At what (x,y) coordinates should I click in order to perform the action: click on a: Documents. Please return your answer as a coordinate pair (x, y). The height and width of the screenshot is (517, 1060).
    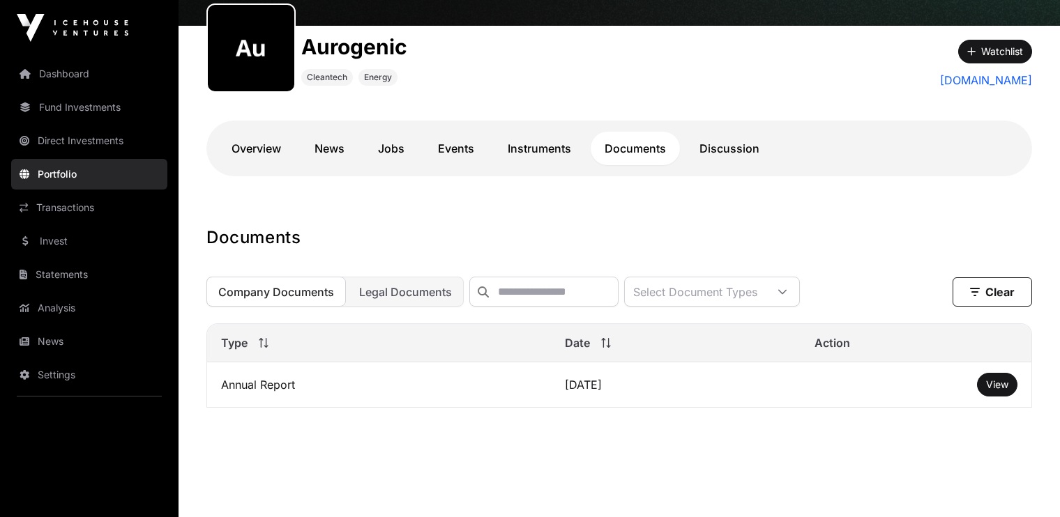
    Looking at the image, I should click on (635, 149).